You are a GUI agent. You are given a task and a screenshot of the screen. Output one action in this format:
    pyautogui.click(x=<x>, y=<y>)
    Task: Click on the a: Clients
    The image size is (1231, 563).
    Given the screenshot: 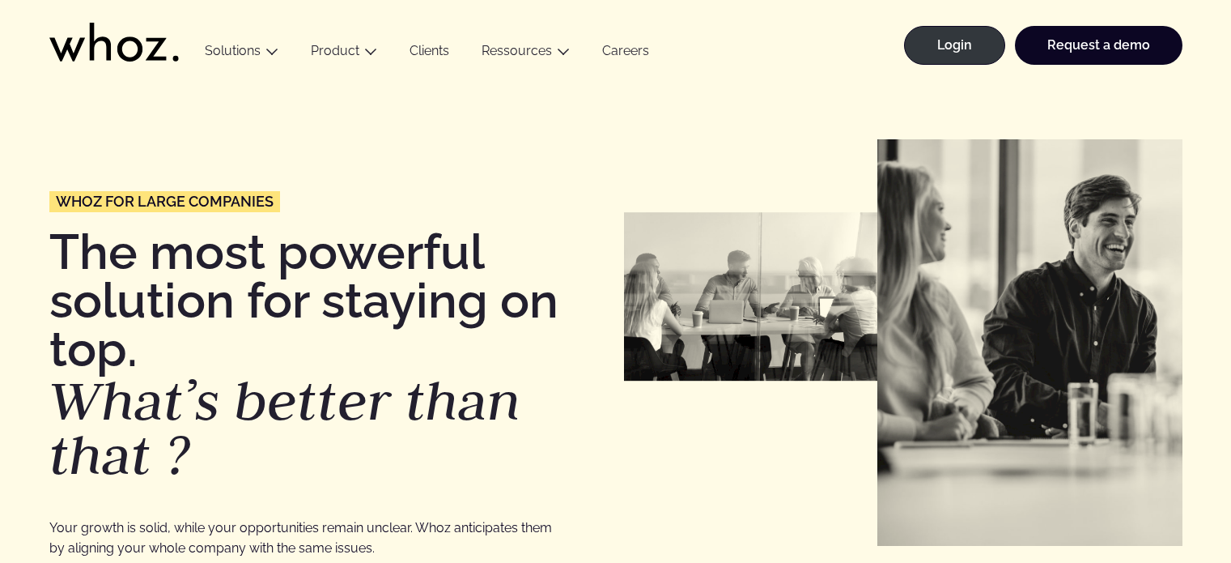 What is the action you would take?
    pyautogui.click(x=429, y=53)
    